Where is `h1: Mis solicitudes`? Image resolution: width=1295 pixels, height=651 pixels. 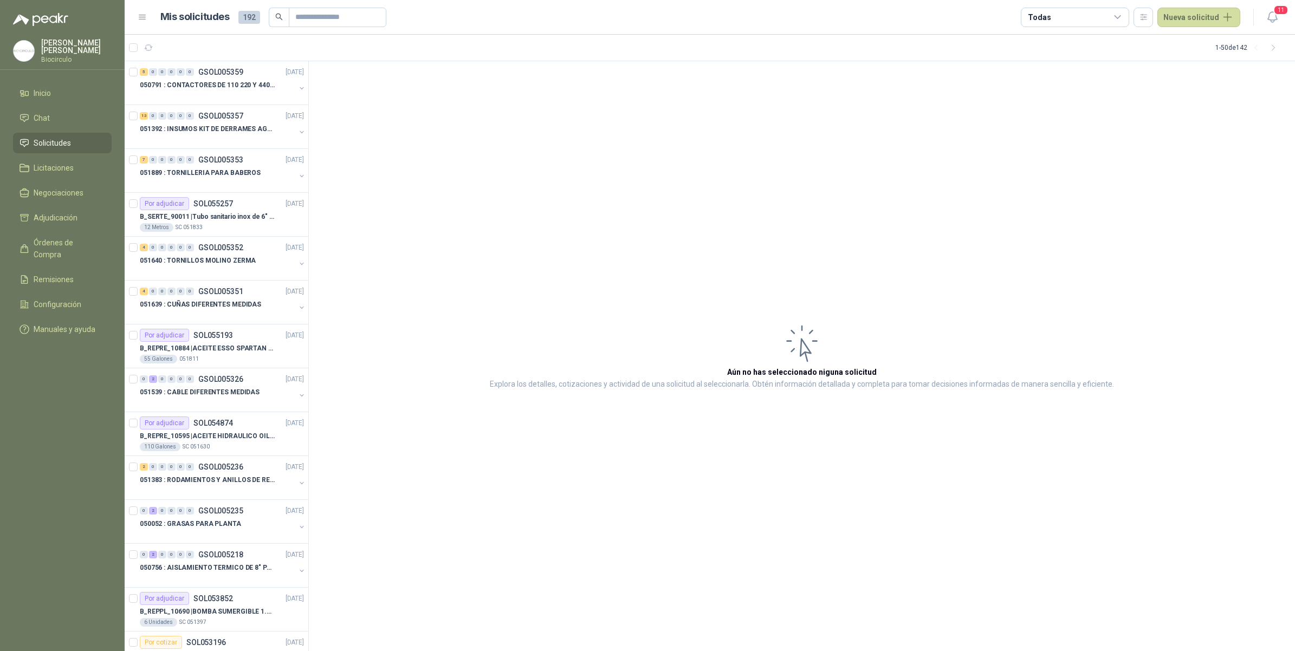
h1: Mis solicitudes is located at coordinates (195, 17).